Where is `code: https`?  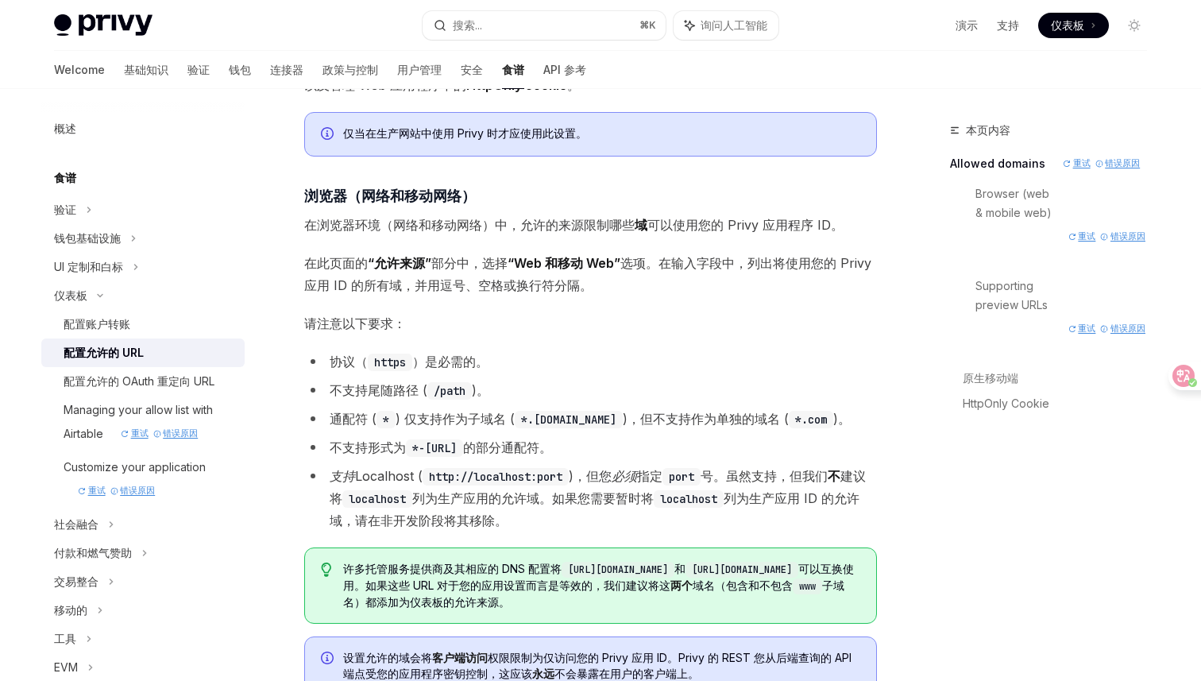
code: https is located at coordinates (390, 362).